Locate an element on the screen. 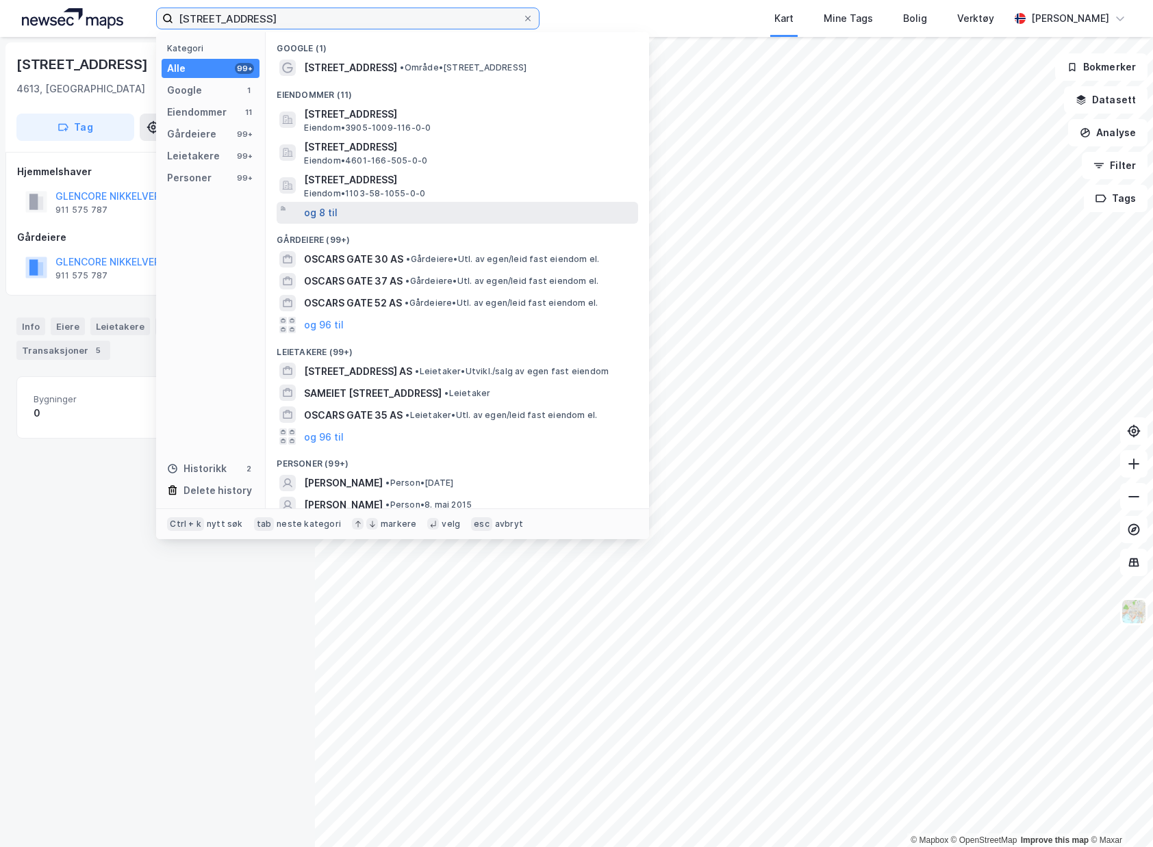  span: OSCARS GATE 37 AS is located at coordinates (353, 281).